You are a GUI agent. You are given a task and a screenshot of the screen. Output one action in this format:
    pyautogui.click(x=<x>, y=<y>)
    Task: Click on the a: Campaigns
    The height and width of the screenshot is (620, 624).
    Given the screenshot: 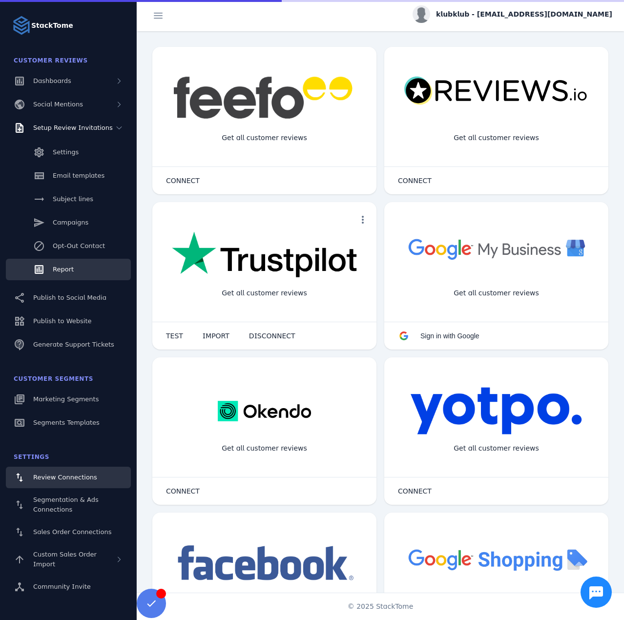 What is the action you would take?
    pyautogui.click(x=68, y=223)
    